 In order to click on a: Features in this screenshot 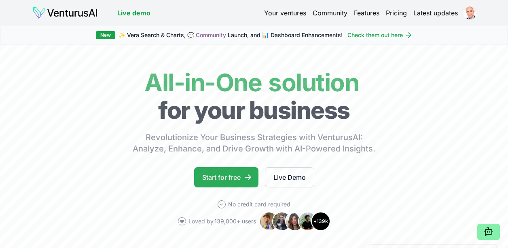, I will do `click(367, 13)`.